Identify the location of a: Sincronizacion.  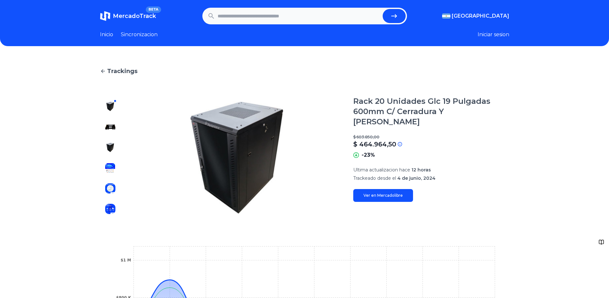
(139, 35).